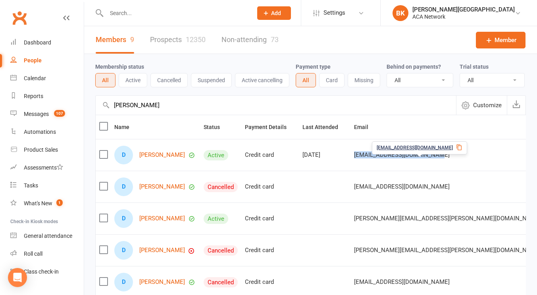 The width and height of the screenshot is (537, 295). I want to click on a: Automations, so click(47, 132).